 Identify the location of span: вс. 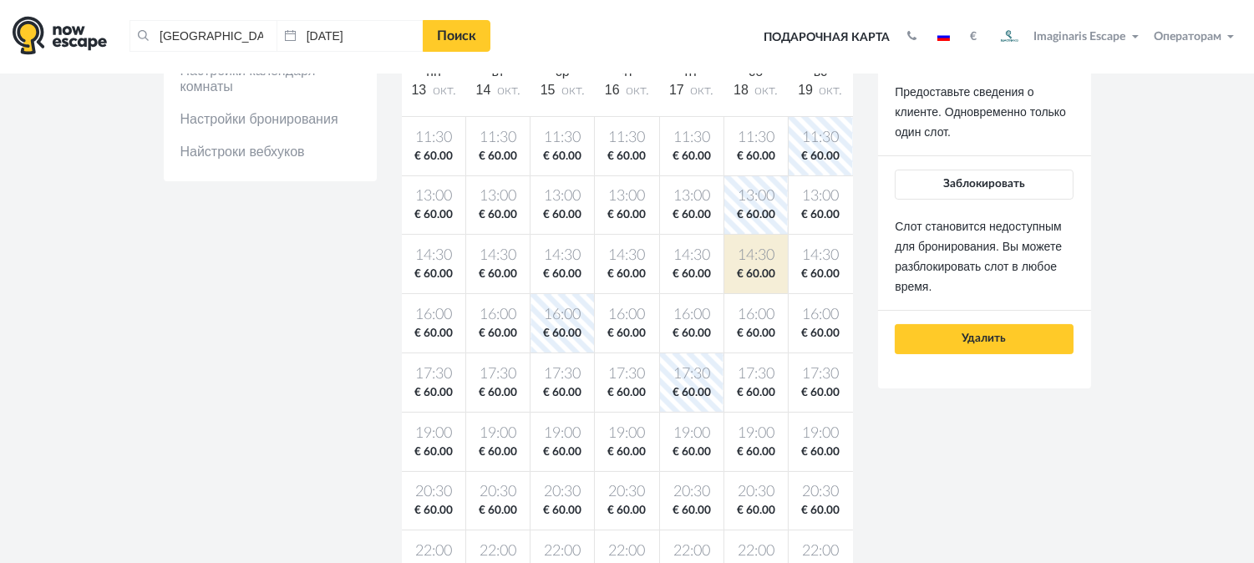
(820, 71).